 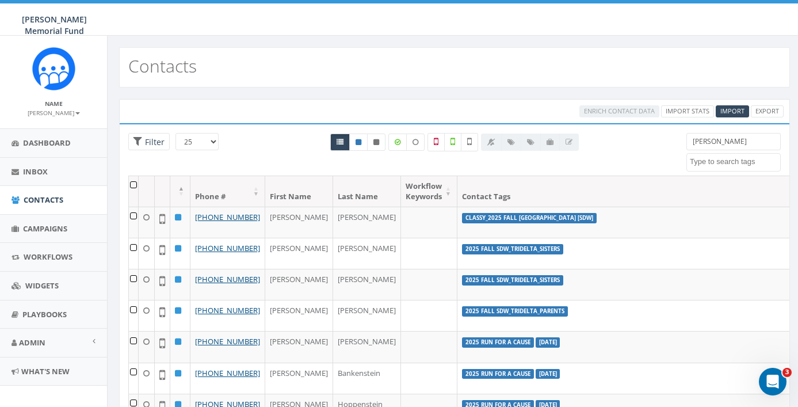 What do you see at coordinates (43, 200) in the screenshot?
I see `span: Contacts` at bounding box center [43, 200].